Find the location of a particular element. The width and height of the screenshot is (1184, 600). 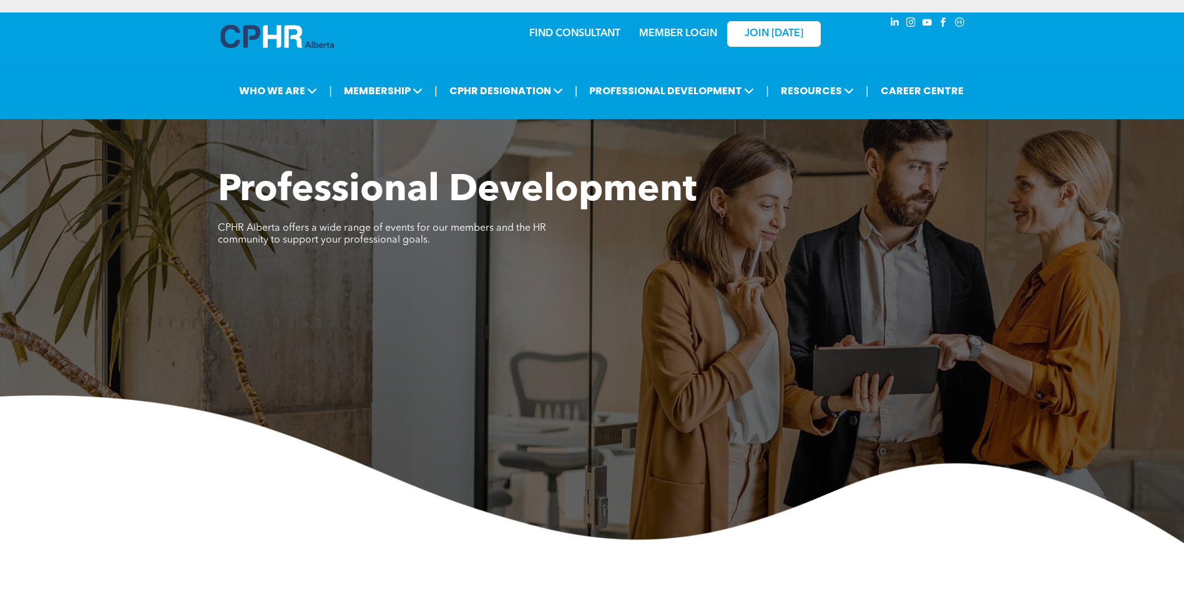

span: CPHR DESIGNATION is located at coordinates (506, 90).